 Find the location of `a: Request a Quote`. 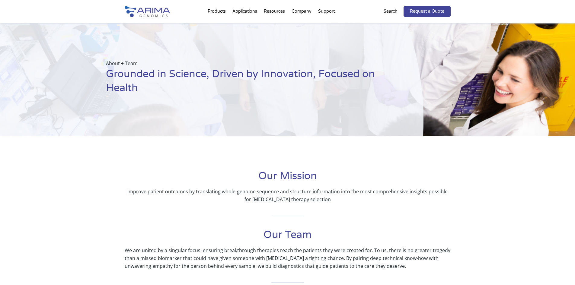

a: Request a Quote is located at coordinates (427, 11).